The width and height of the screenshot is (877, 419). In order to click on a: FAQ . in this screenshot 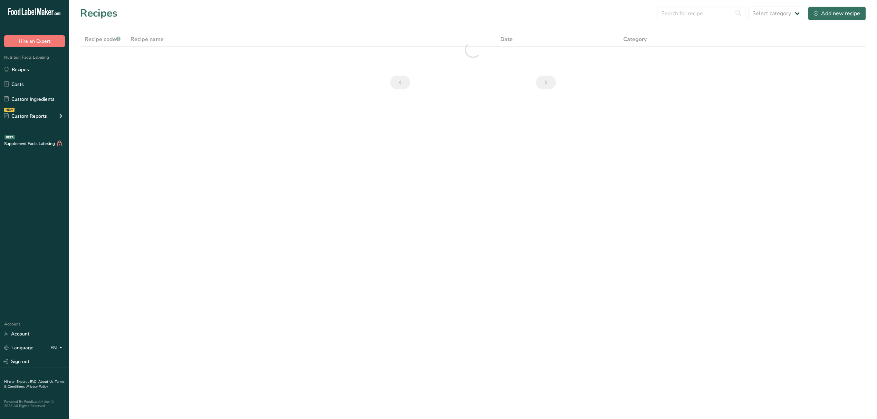, I will do `click(34, 382)`.